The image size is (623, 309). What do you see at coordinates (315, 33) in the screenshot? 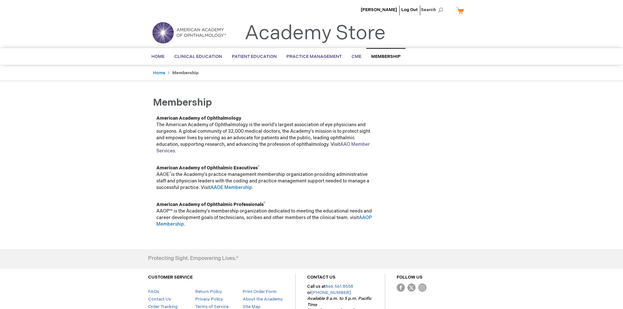
I see `a: Academy Store` at bounding box center [315, 33].